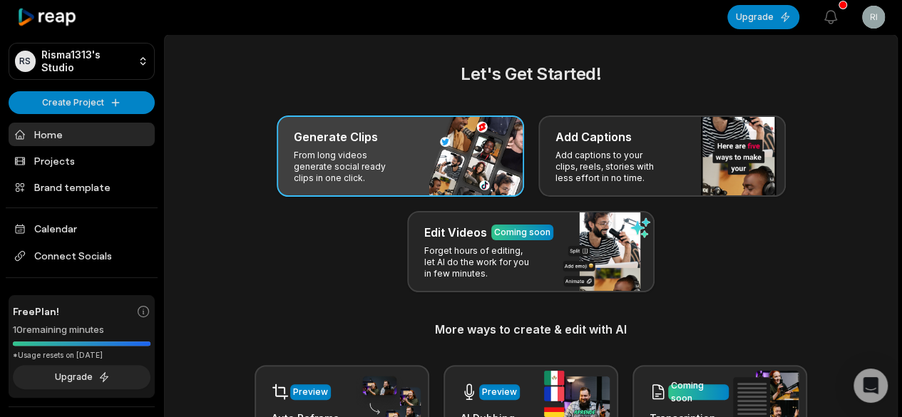  Describe the element at coordinates (870, 386) in the screenshot. I see `div: Open Intercom Messenger` at that location.